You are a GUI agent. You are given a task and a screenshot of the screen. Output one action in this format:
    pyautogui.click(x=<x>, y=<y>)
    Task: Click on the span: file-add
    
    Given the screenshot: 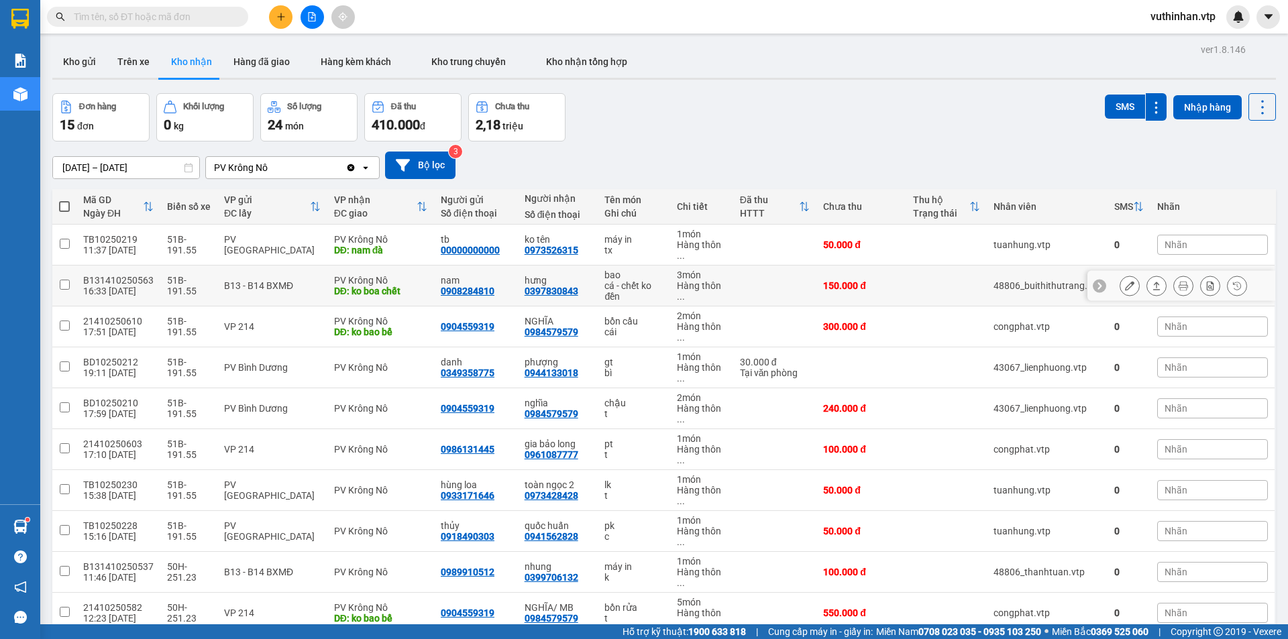 What is the action you would take?
    pyautogui.click(x=312, y=17)
    